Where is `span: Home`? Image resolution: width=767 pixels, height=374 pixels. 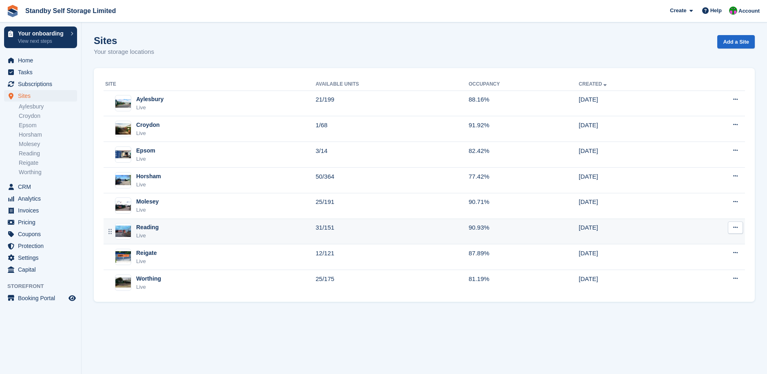 span: Home is located at coordinates (42, 60).